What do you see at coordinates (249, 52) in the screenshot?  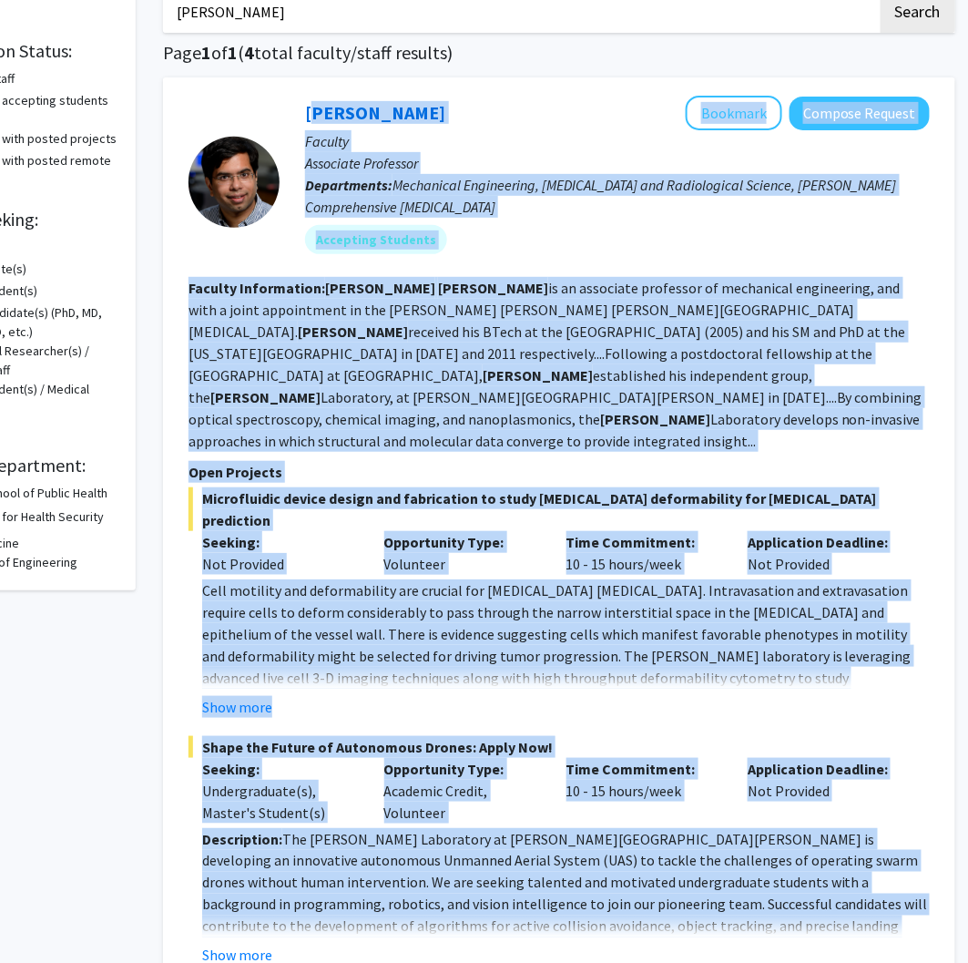 I see `span: 4` at bounding box center [249, 52].